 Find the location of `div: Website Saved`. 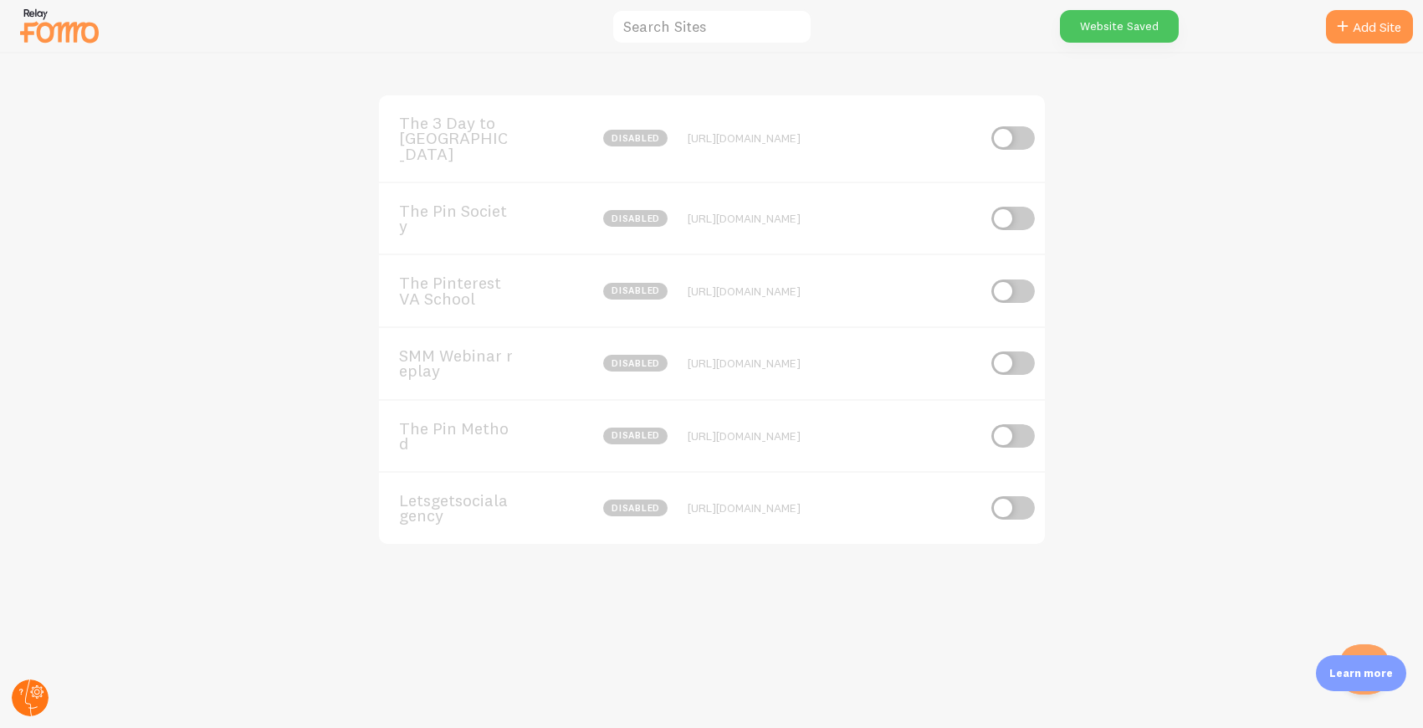

div: Website Saved is located at coordinates (1120, 26).